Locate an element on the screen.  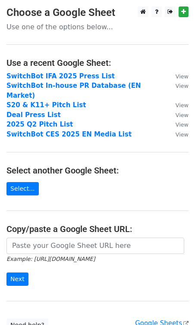
p: Use one of the options below... is located at coordinates (97, 27).